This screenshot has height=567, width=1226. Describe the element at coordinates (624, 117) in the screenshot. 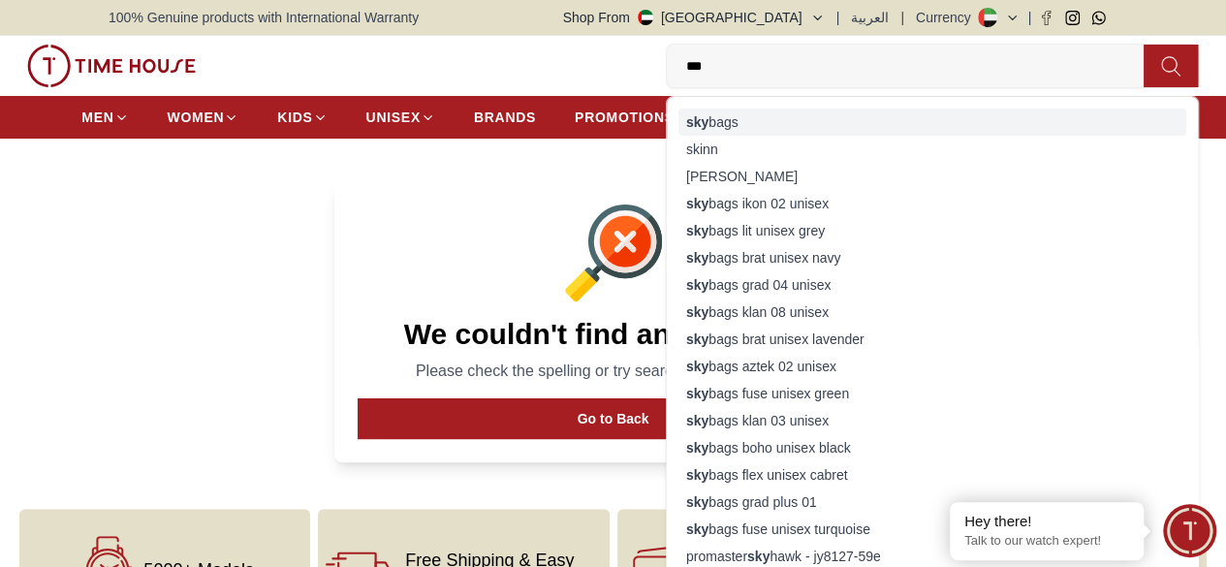

I see `span: PROMOTIONS` at that location.